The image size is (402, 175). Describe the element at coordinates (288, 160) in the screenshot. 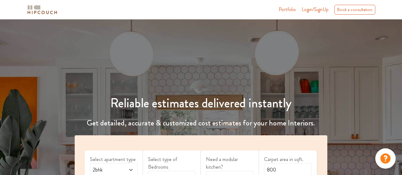

I see `label: Carpet area in sqft.` at that location.